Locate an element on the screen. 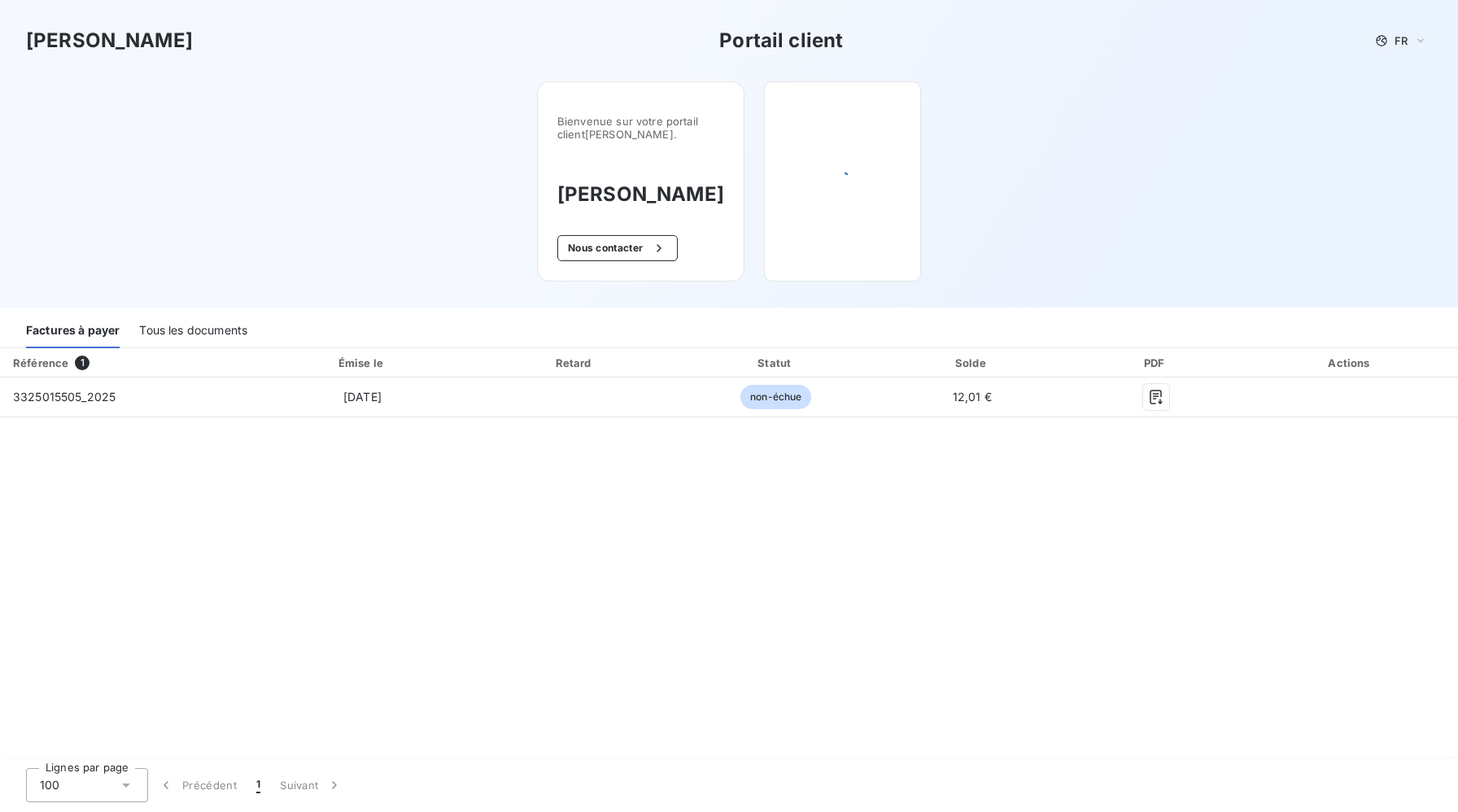 The width and height of the screenshot is (1458, 812). div: Actions is located at coordinates (1351, 363).